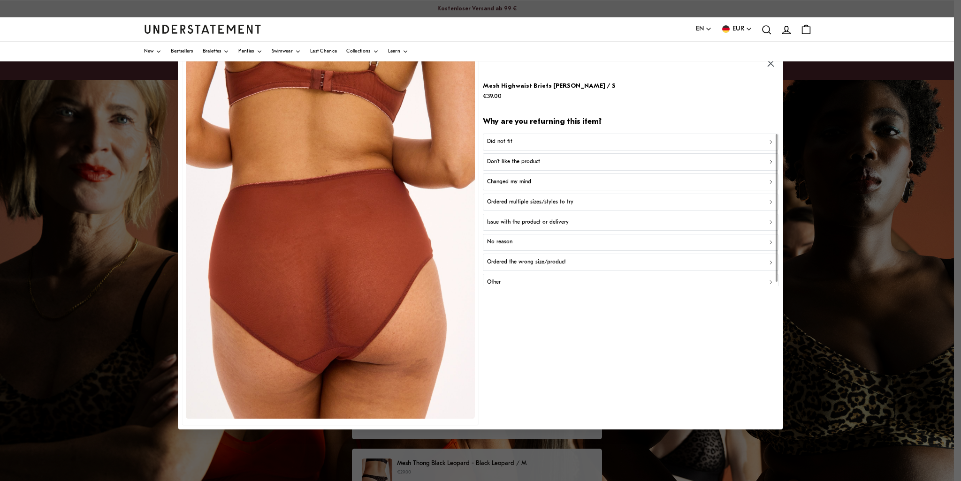  Describe the element at coordinates (246, 52) in the screenshot. I see `span: Panties` at that location.